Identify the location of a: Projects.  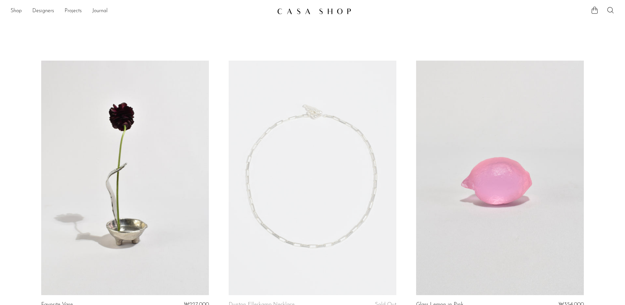
(73, 11).